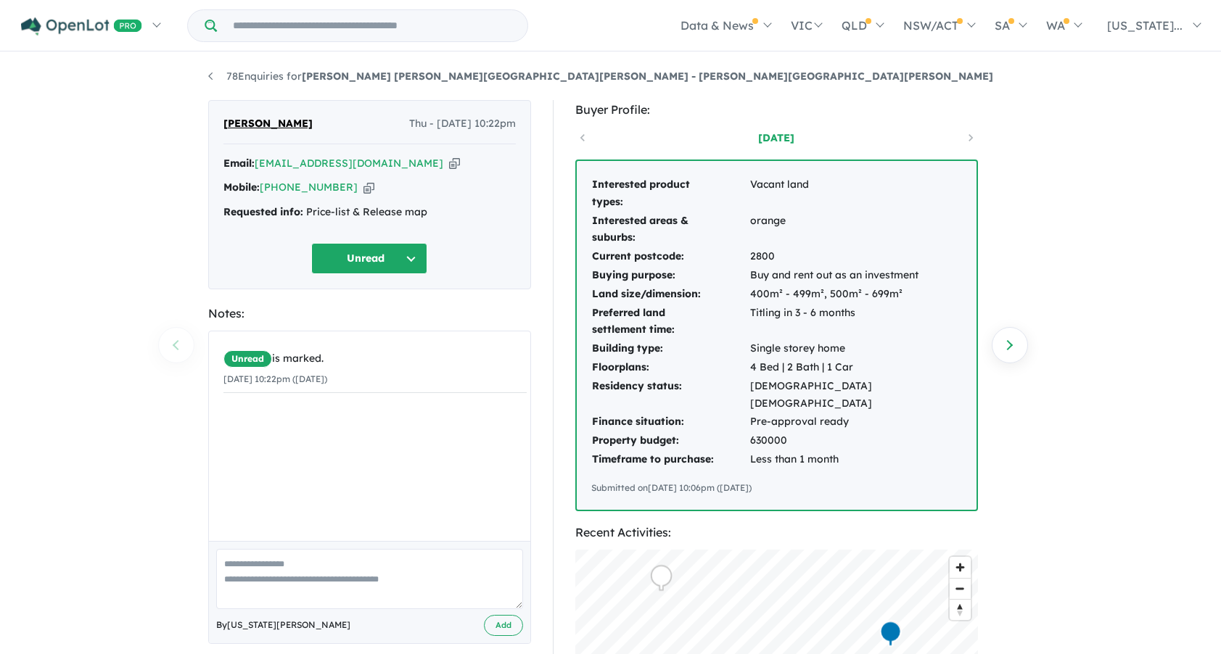  Describe the element at coordinates (670, 349) in the screenshot. I see `td: Building type:` at that location.